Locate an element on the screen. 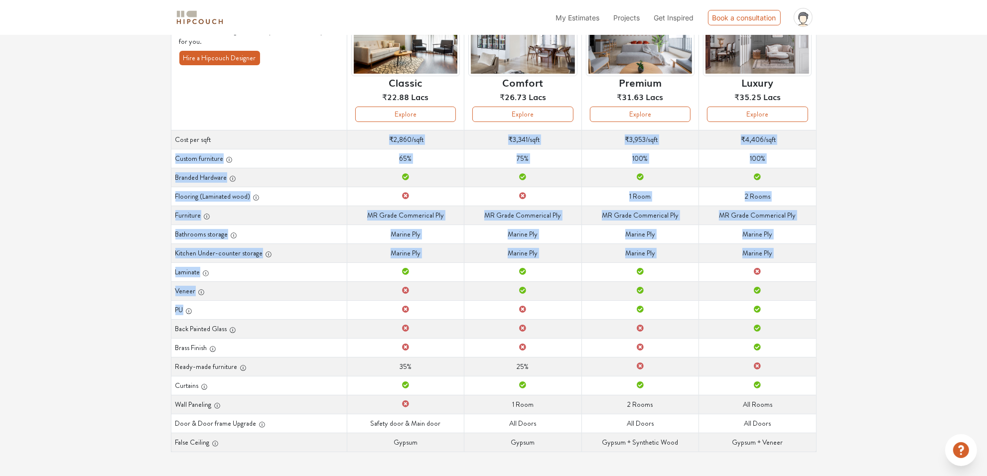 The image size is (987, 476). td: Safety door & Main door is located at coordinates (405, 423).